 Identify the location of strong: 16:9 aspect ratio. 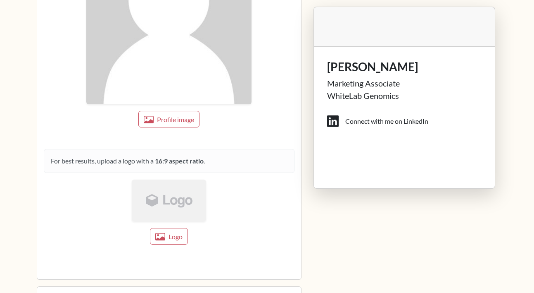
(179, 160).